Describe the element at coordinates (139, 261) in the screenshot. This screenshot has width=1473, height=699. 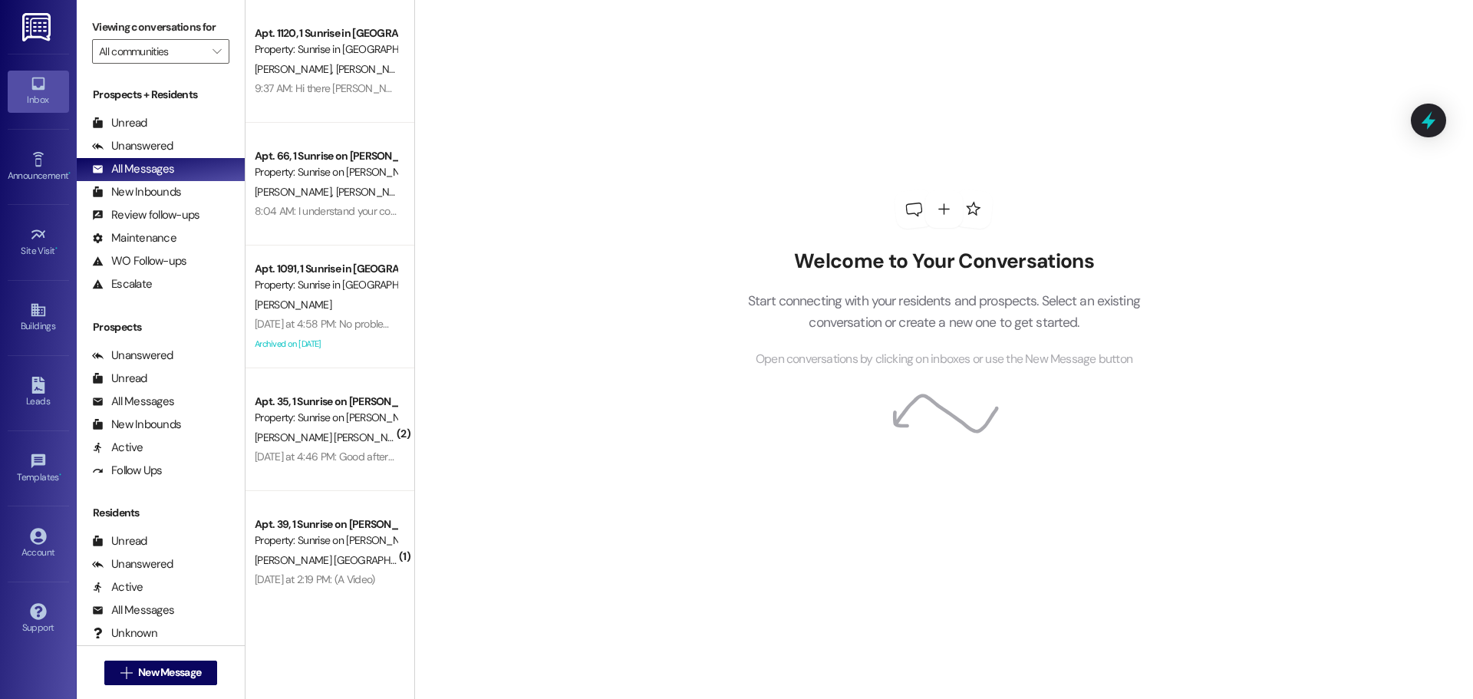
I see `div: WO Follow-ups` at that location.